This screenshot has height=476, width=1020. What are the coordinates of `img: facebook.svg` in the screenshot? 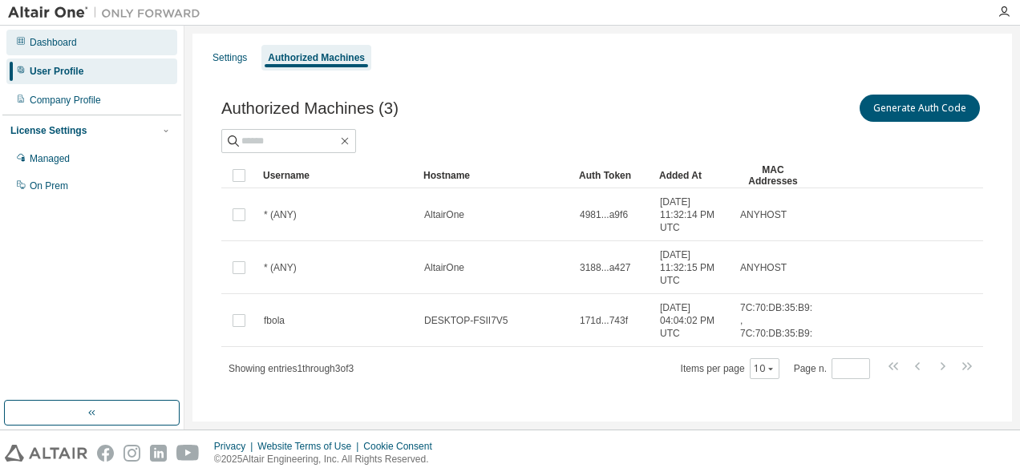 It's located at (105, 453).